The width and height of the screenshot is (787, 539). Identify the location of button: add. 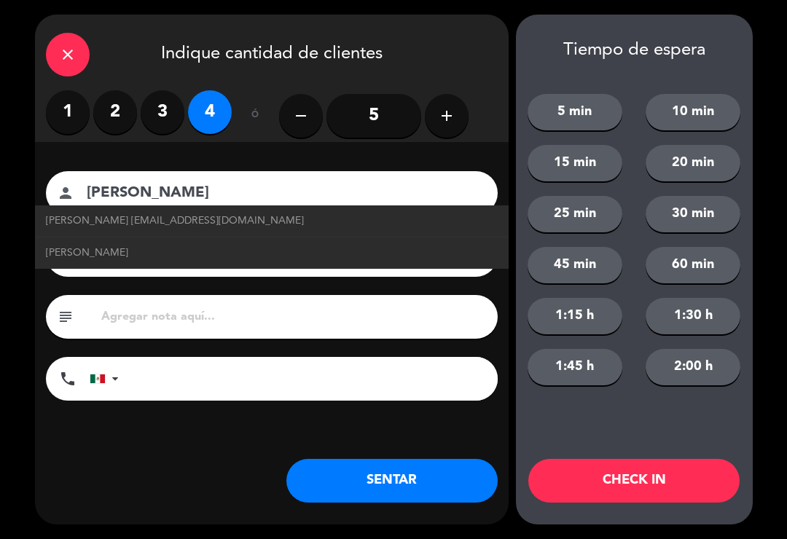
(447, 116).